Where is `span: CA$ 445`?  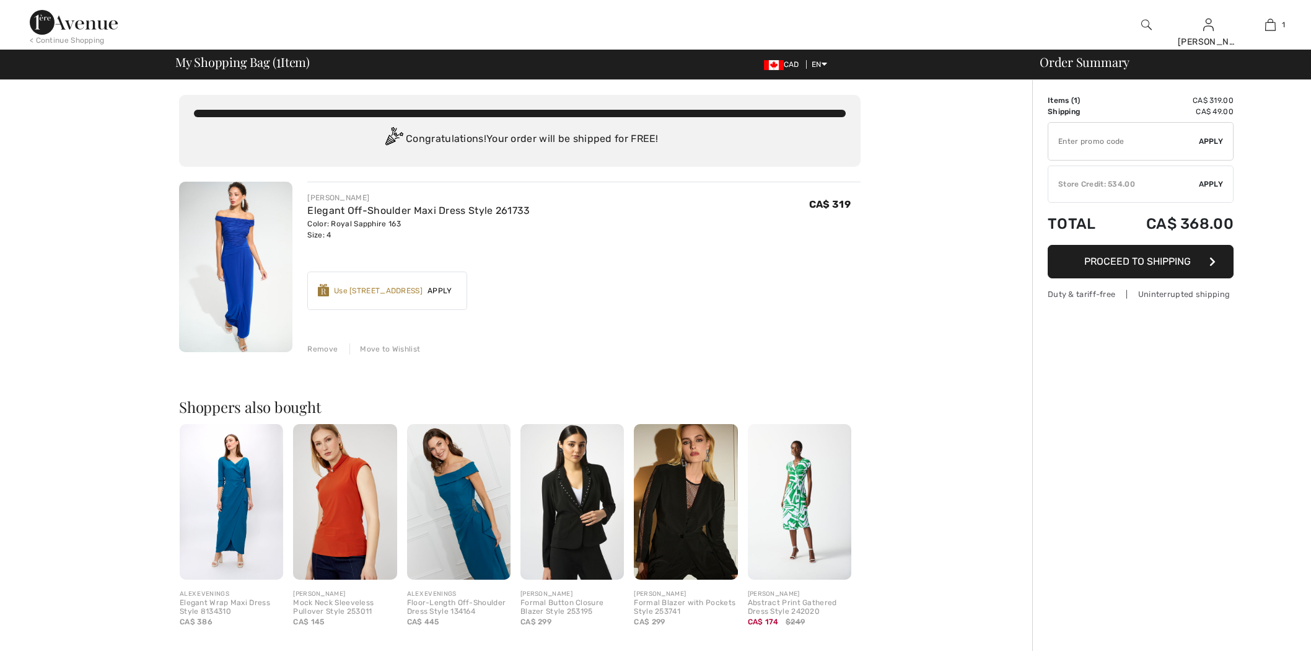 span: CA$ 445 is located at coordinates (423, 621).